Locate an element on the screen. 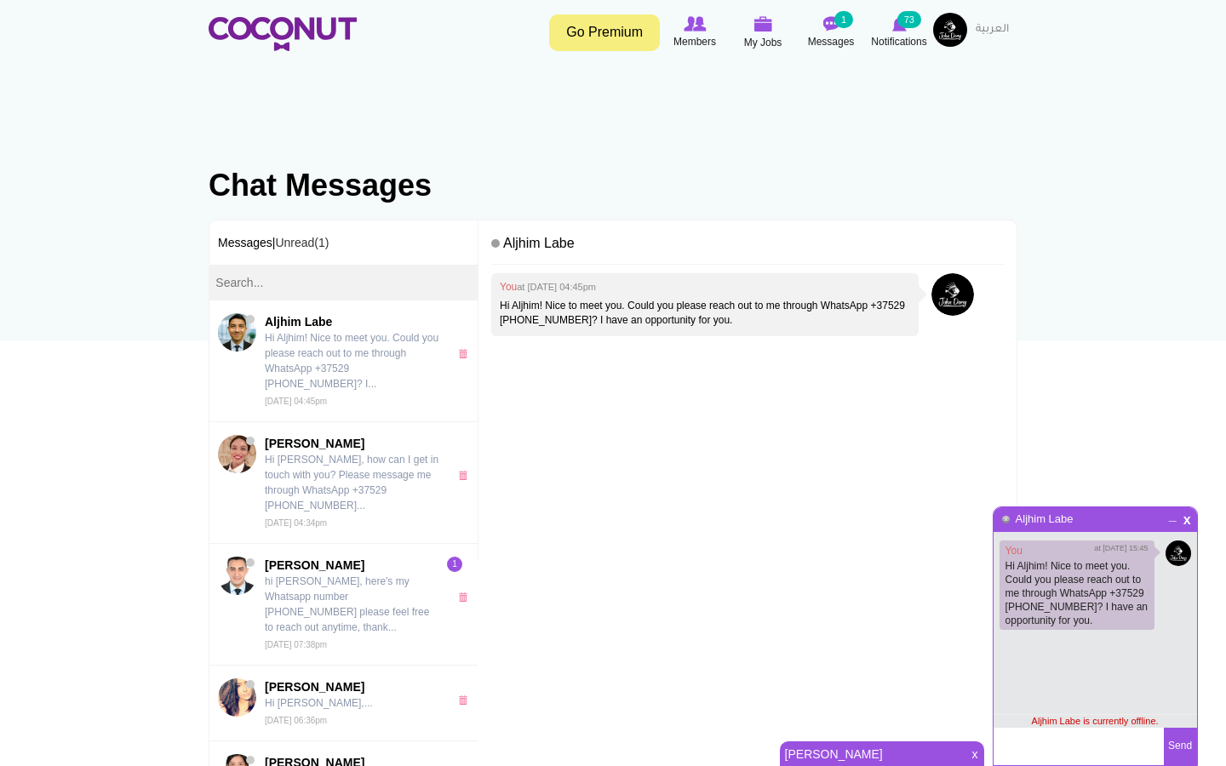 The image size is (1226, 766). img: Aljhim Labe is located at coordinates (237, 332).